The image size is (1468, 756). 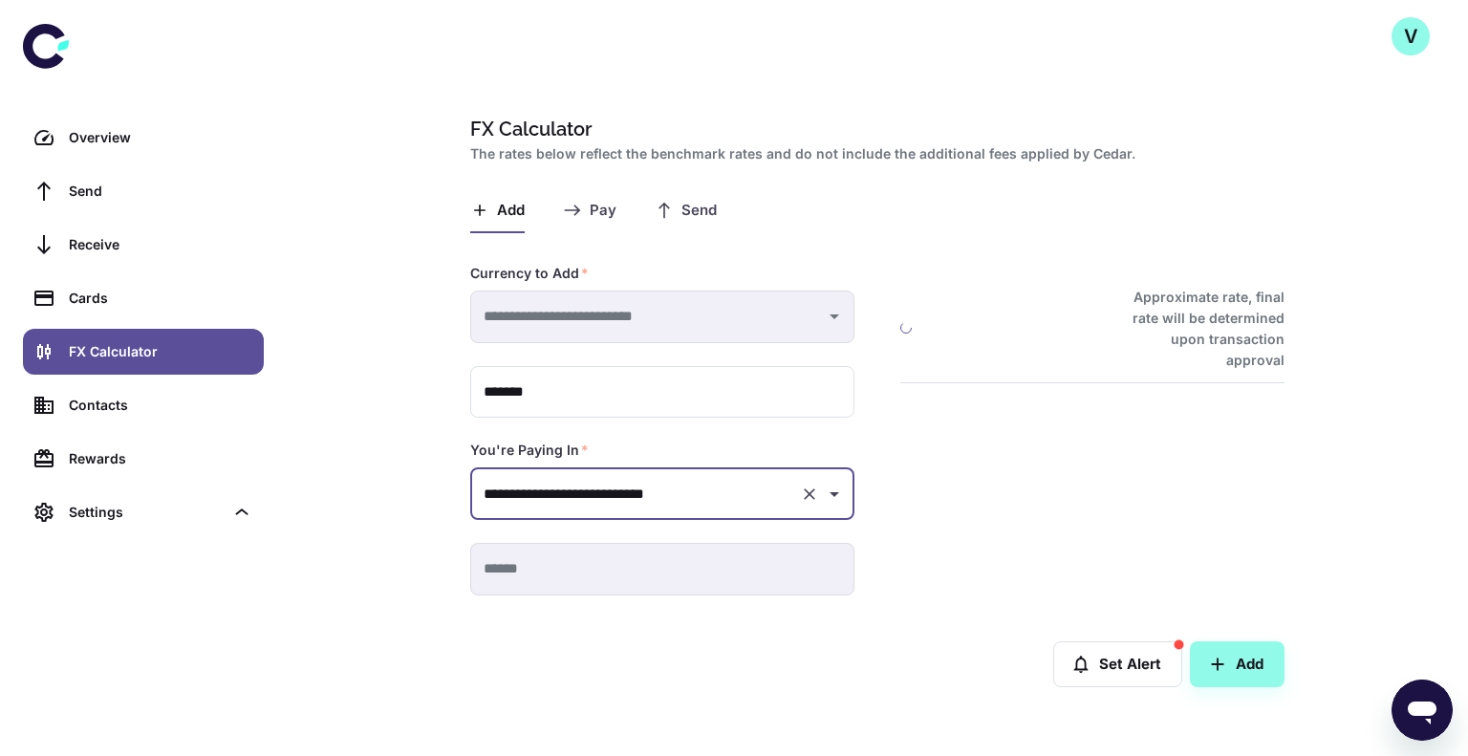 What do you see at coordinates (530, 450) in the screenshot?
I see `label: You're Paying In` at bounding box center [530, 450].